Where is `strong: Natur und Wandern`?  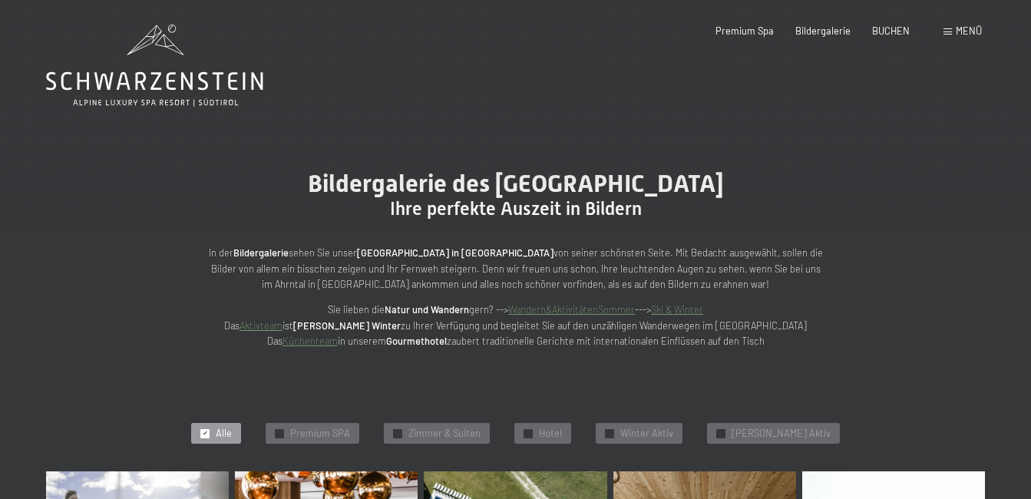 strong: Natur und Wandern is located at coordinates (427, 309).